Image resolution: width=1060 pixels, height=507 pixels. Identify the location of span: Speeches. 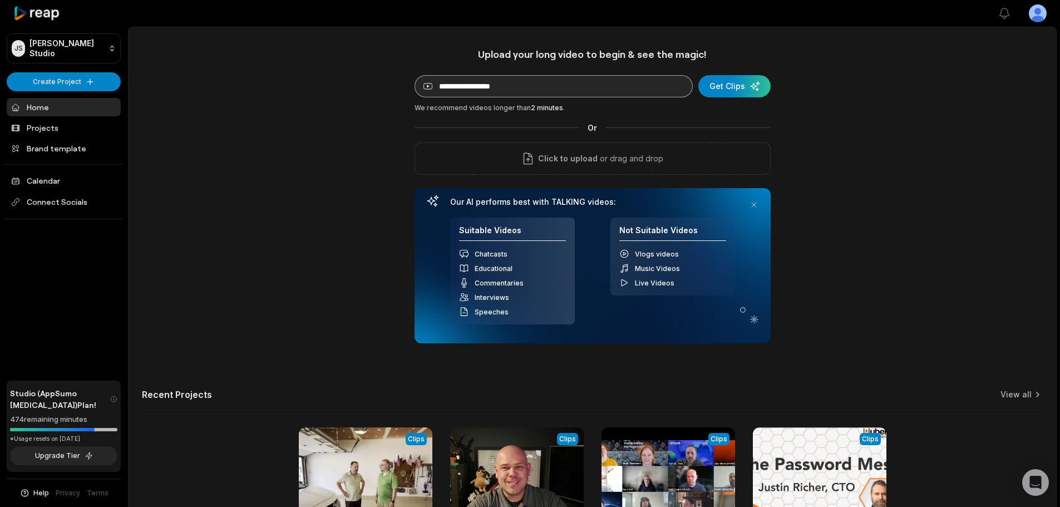
(491, 312).